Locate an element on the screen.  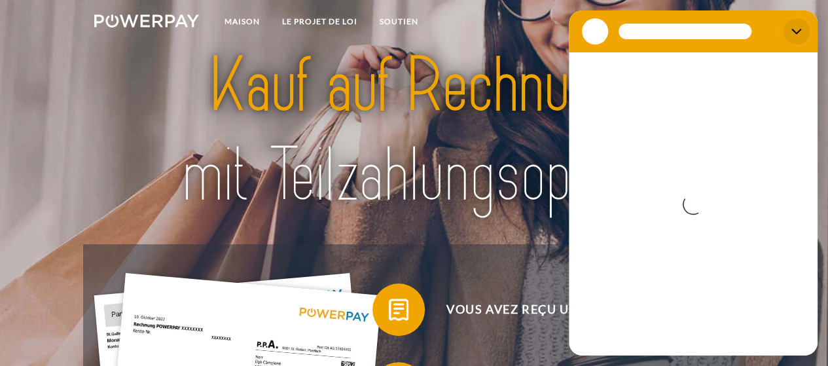
a: Maison is located at coordinates (241, 22).